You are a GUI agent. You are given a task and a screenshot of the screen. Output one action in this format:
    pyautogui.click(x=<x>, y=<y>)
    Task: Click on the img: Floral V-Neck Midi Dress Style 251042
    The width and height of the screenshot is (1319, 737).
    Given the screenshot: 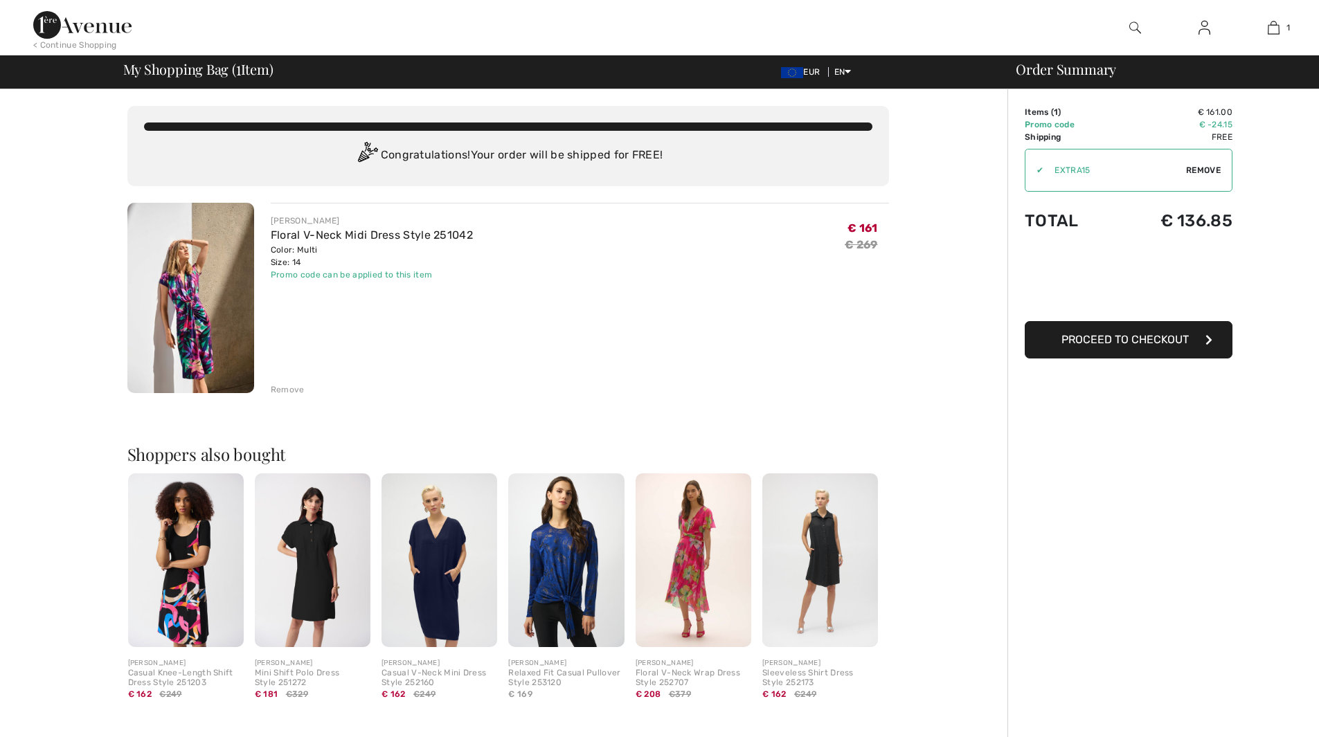 What is the action you would take?
    pyautogui.click(x=190, y=298)
    